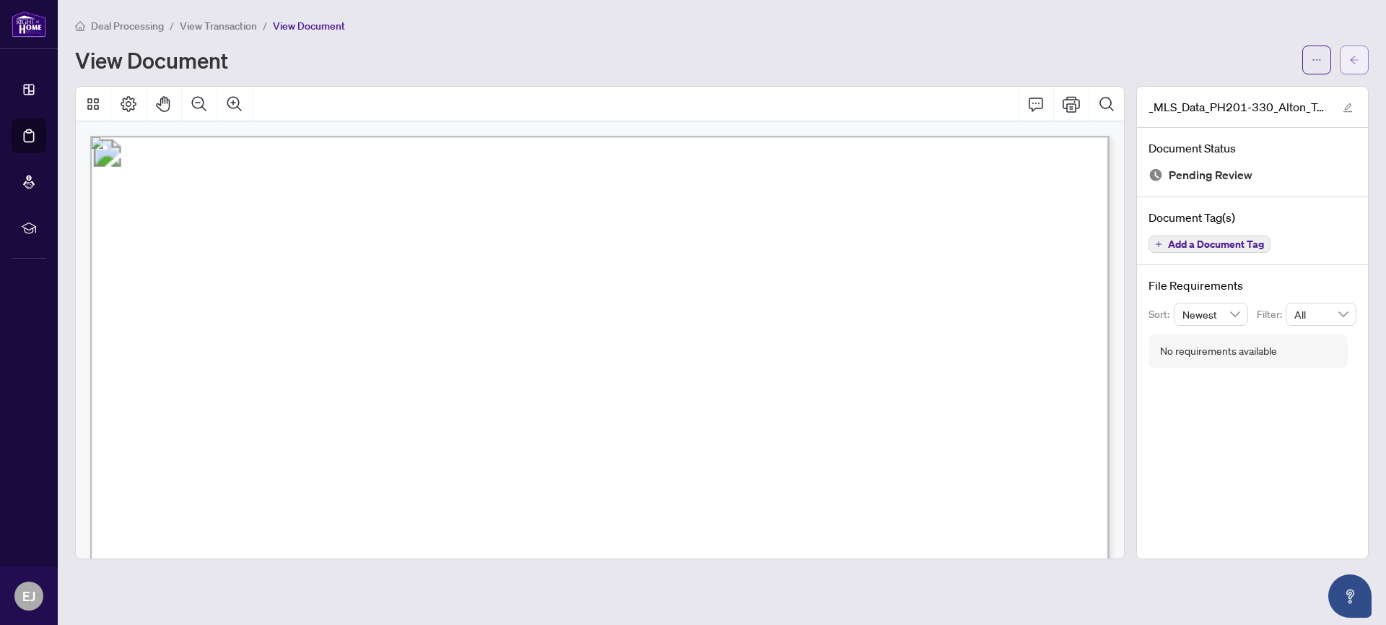 The height and width of the screenshot is (625, 1386). I want to click on img: logo, so click(29, 24).